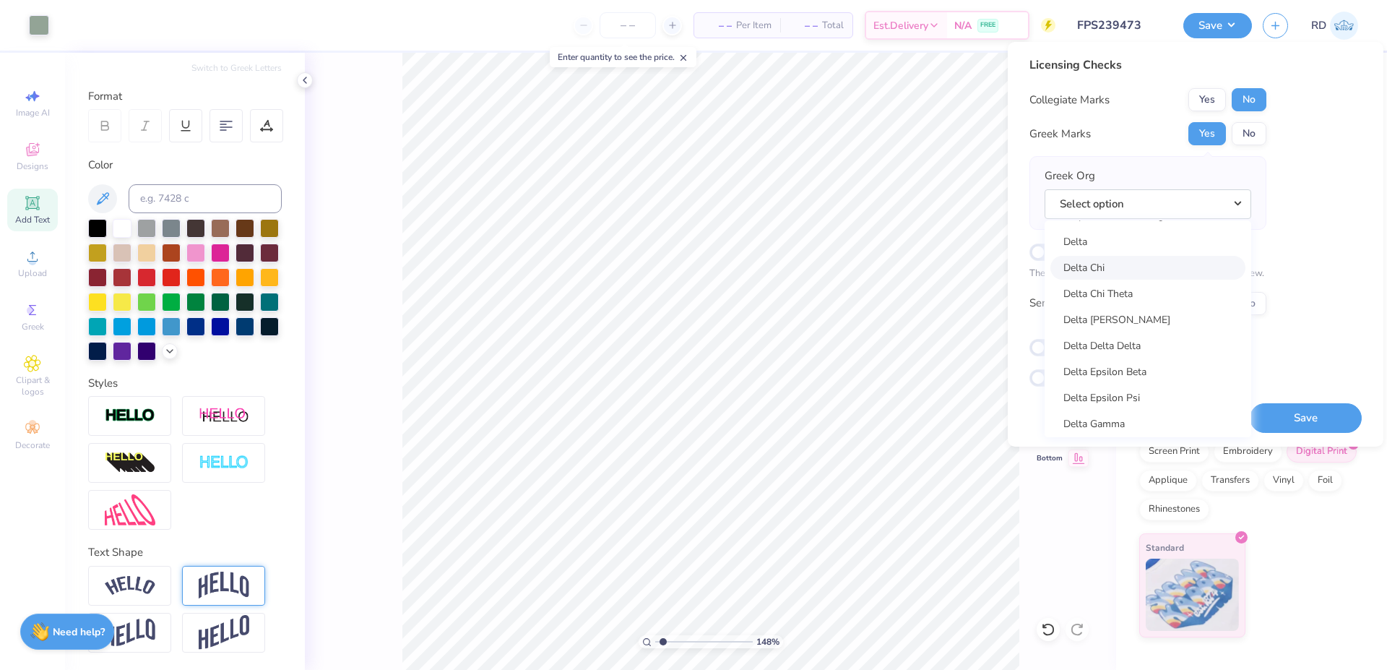 This screenshot has width=1387, height=670. Describe the element at coordinates (130, 509) in the screenshot. I see `img: Free Distort` at that location.